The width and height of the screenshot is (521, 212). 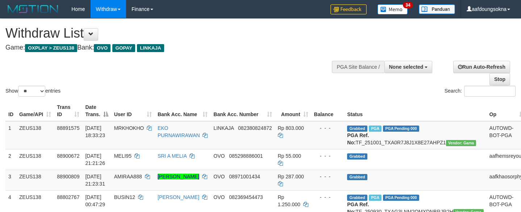 I want to click on span: None selected, so click(x=406, y=67).